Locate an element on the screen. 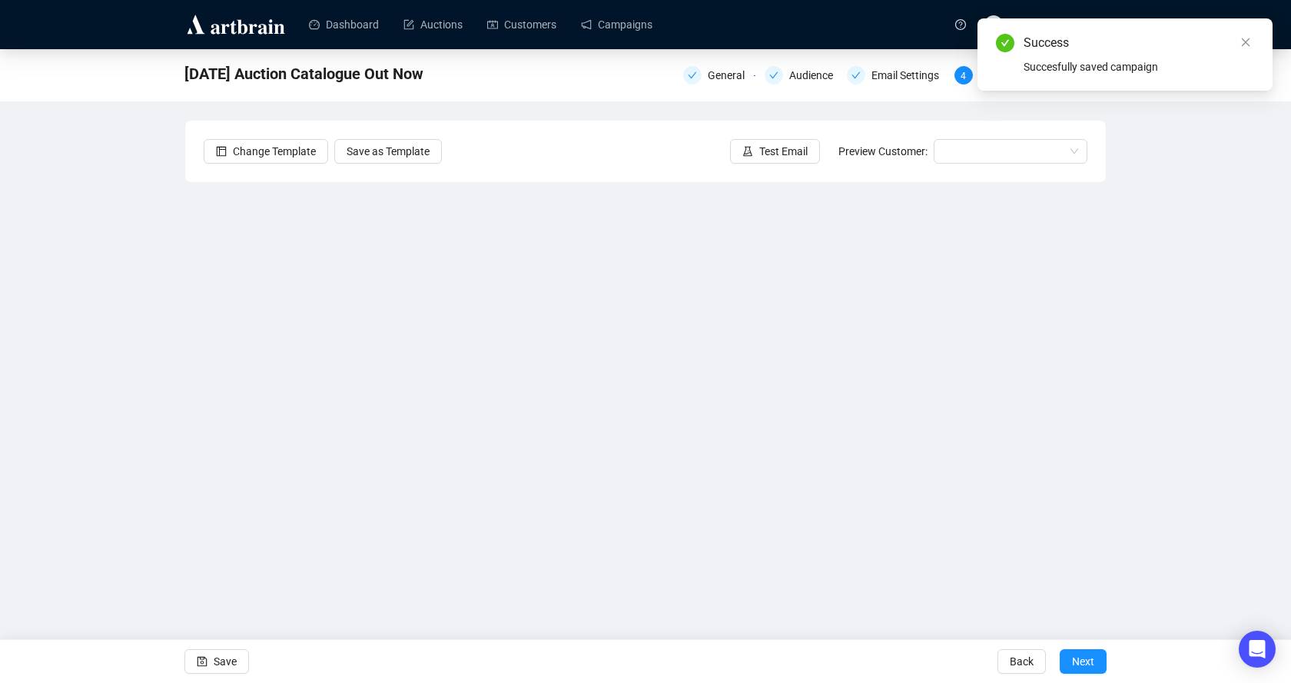  div: Open Intercom Messenger is located at coordinates (1258, 650).